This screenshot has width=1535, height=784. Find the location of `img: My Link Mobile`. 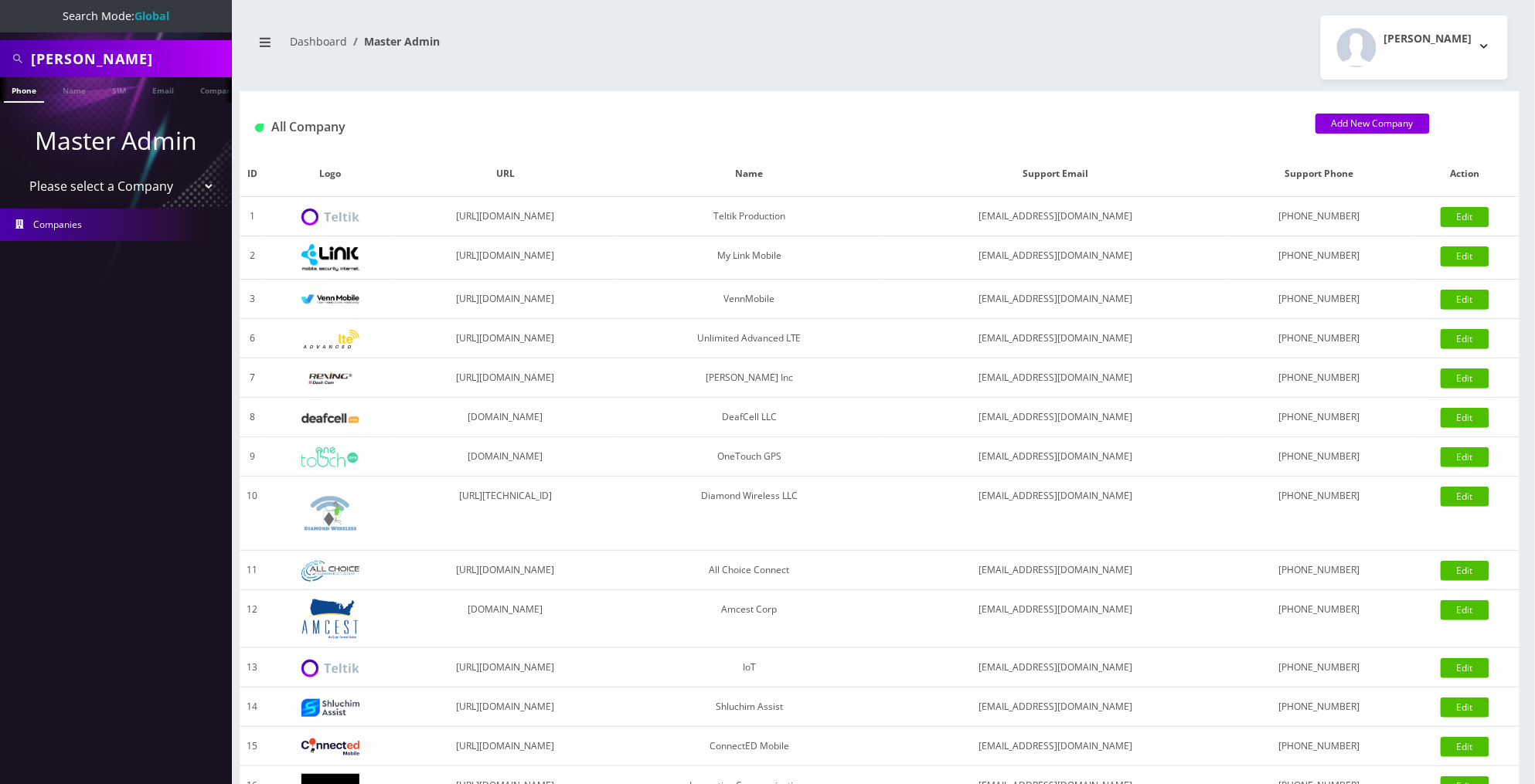

img: My Link Mobile is located at coordinates (330, 257).